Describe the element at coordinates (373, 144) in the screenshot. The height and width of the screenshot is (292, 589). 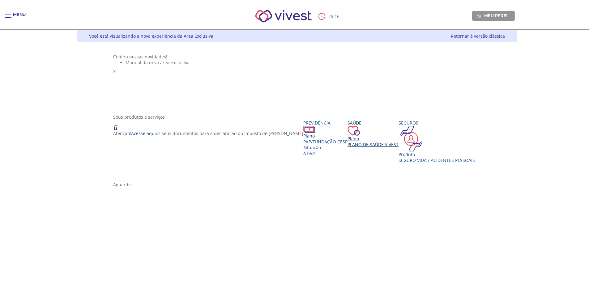
I see `span: Plano de Saúde VIVEST` at that location.